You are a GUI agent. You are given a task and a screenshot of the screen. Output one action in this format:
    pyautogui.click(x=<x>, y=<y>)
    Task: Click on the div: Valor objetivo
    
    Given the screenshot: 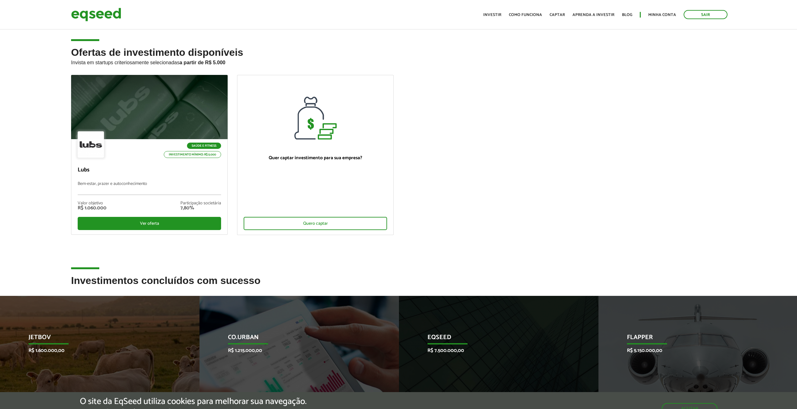 What is the action you would take?
    pyautogui.click(x=92, y=203)
    